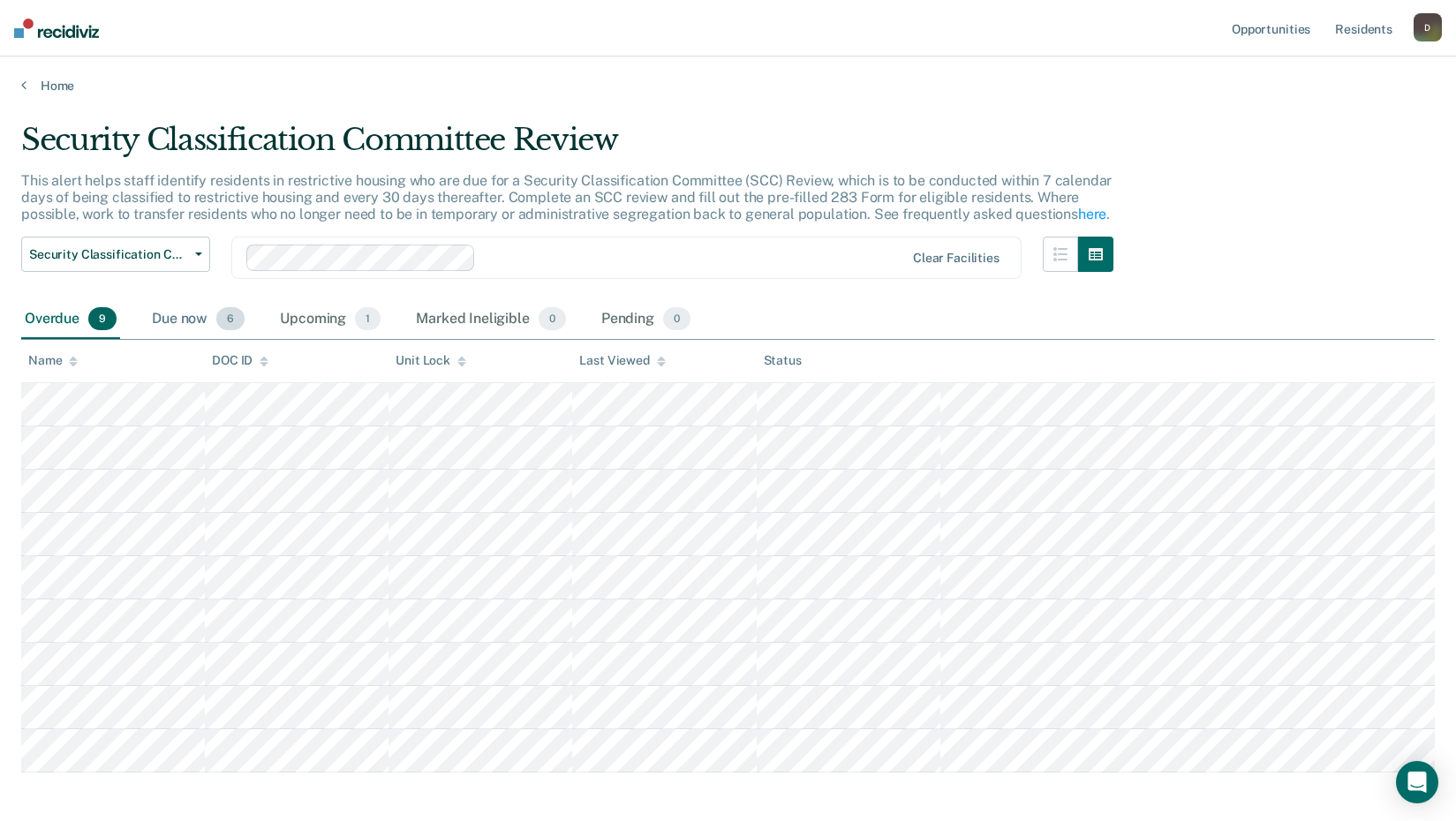 The height and width of the screenshot is (821, 1456). What do you see at coordinates (367, 319) in the screenshot?
I see `span: 1` at bounding box center [367, 319].